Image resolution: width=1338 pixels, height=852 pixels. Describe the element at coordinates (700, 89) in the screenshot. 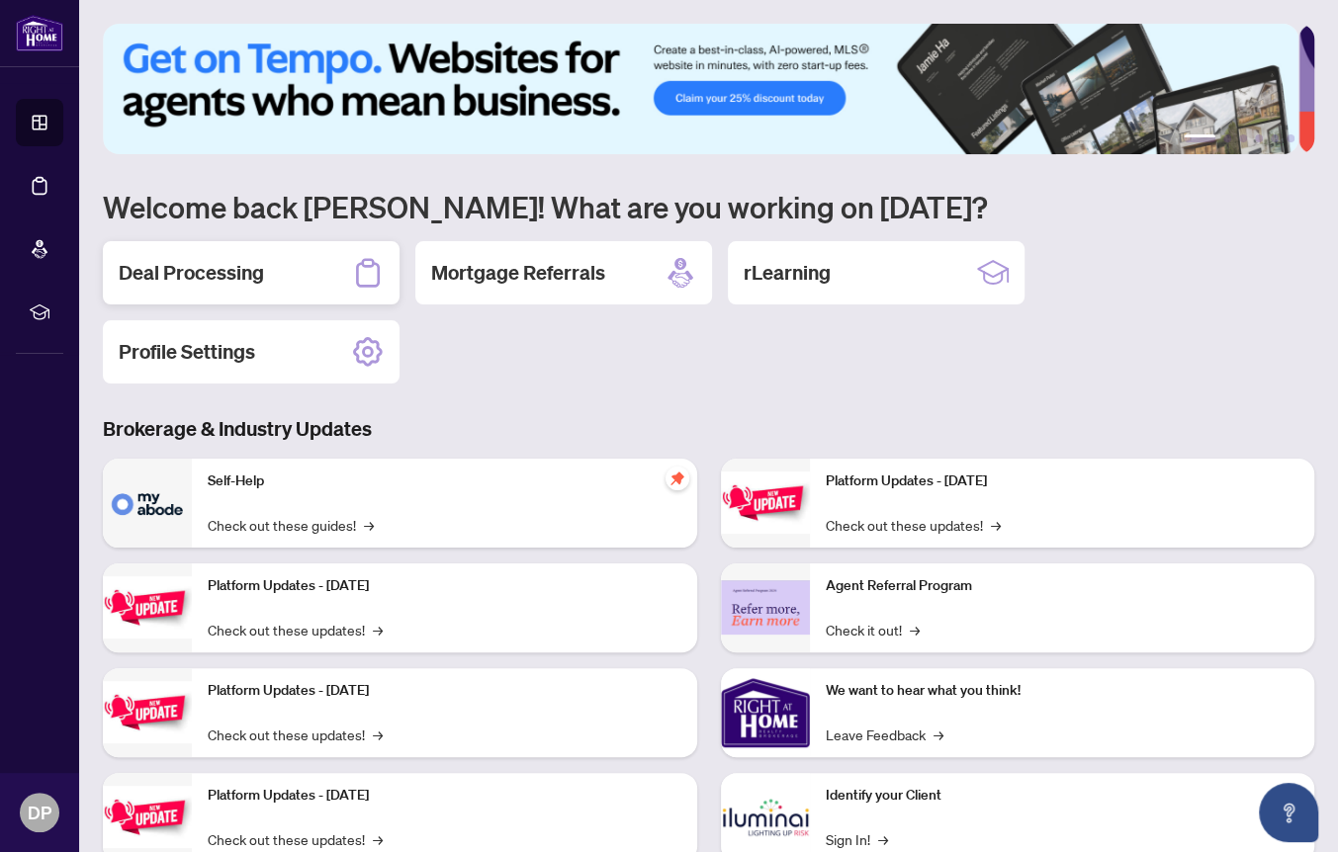

I see `img: Slide 0` at that location.